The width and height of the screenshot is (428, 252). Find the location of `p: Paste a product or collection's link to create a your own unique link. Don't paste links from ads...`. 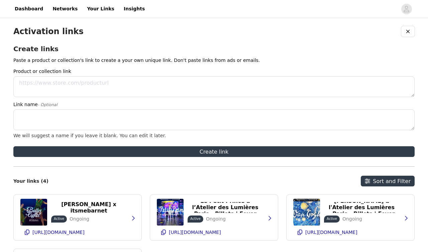

p: Paste a product or collection's link to create a your own unique link. Don't paste links from ads... is located at coordinates (214, 60).